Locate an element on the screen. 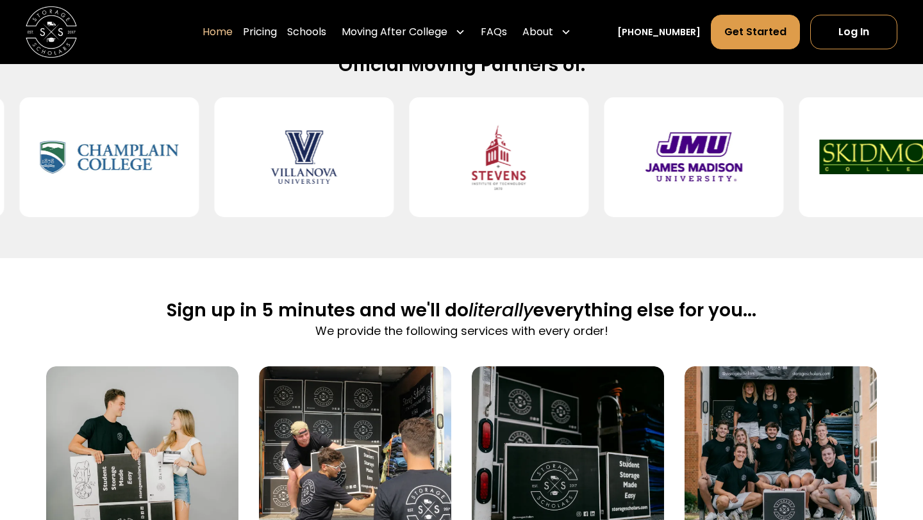 The height and width of the screenshot is (520, 923). img: Champlain College is located at coordinates (109, 157).